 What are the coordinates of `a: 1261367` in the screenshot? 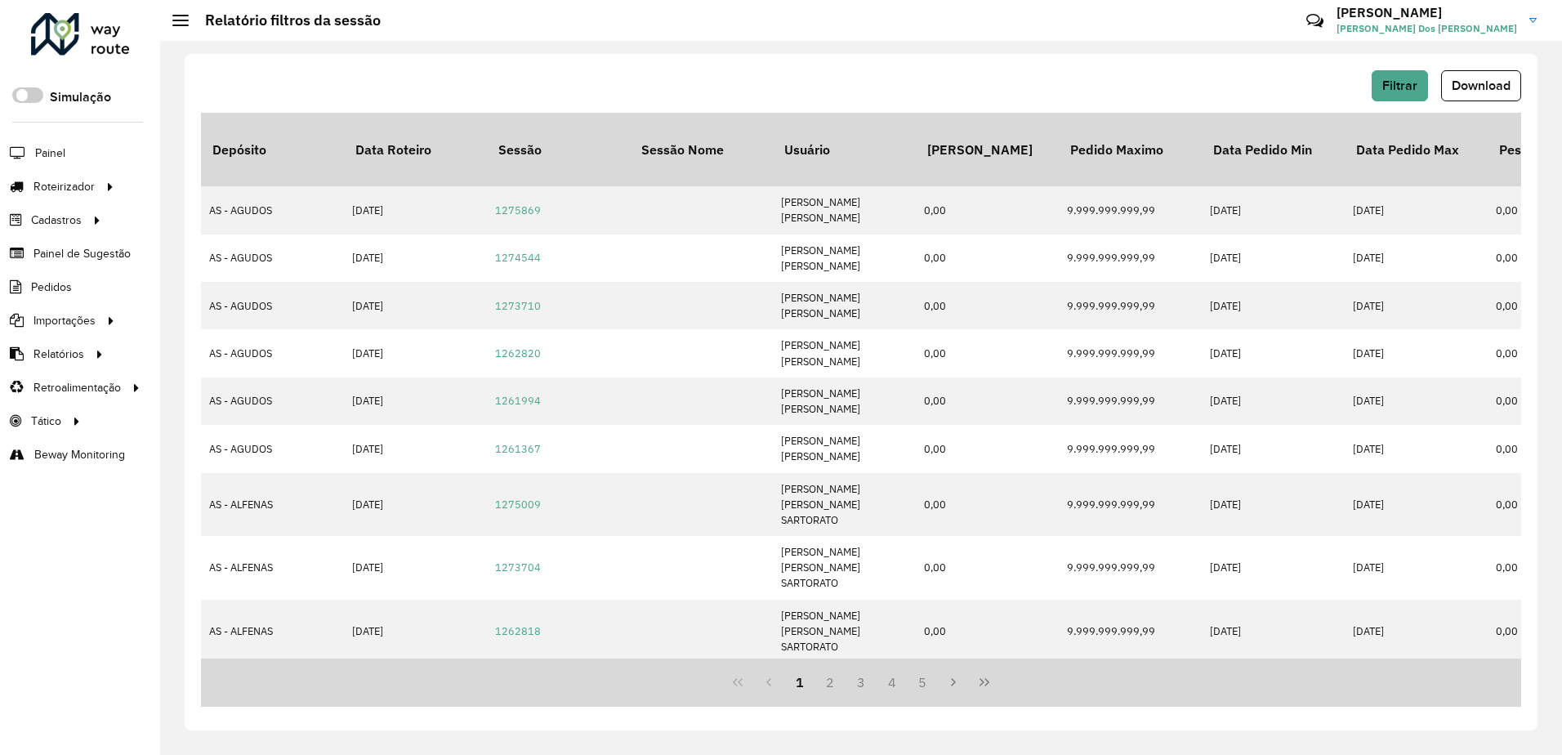 It's located at (518, 448).